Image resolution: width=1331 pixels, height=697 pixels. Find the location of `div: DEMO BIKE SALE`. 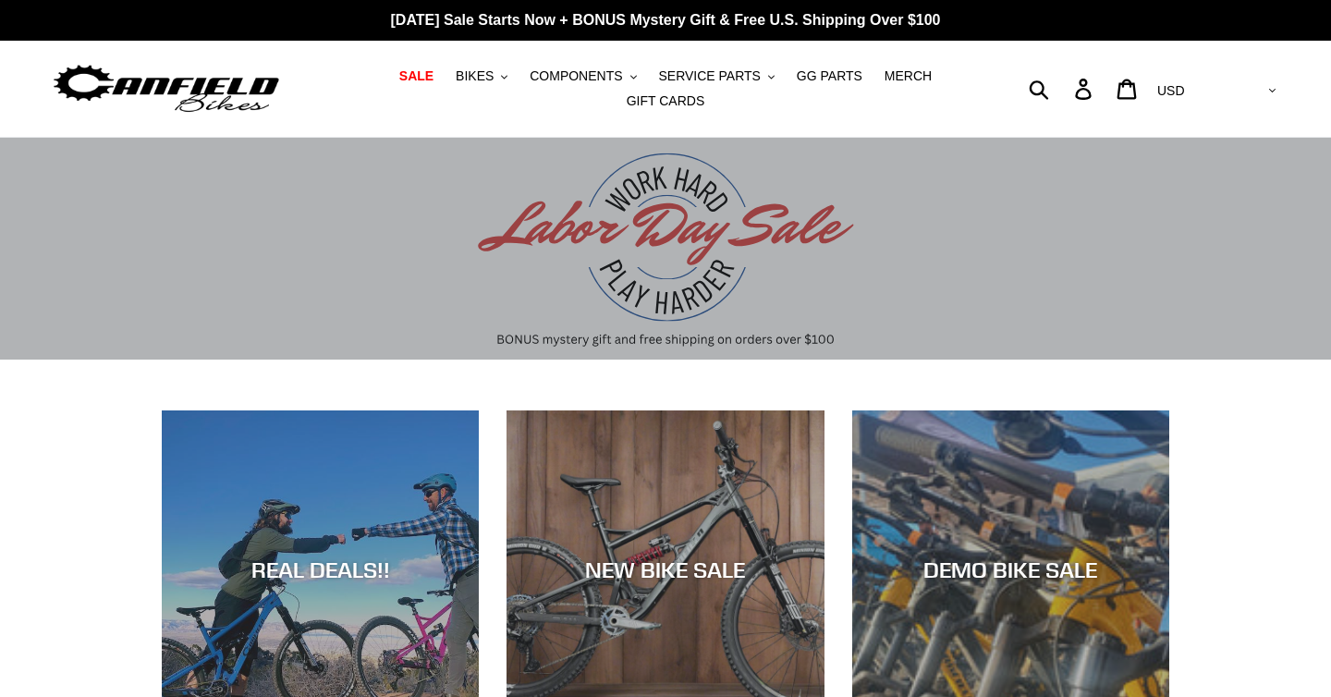

div: DEMO BIKE SALE is located at coordinates (1010, 569).